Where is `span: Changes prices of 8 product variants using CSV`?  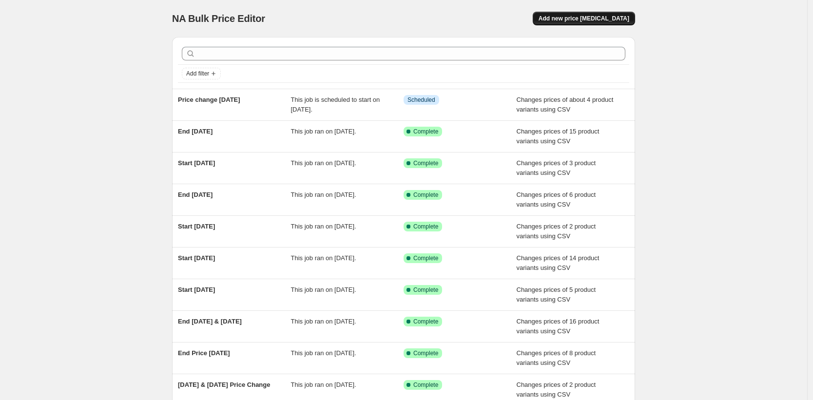 span: Changes prices of 8 product variants using CSV is located at coordinates (556, 358).